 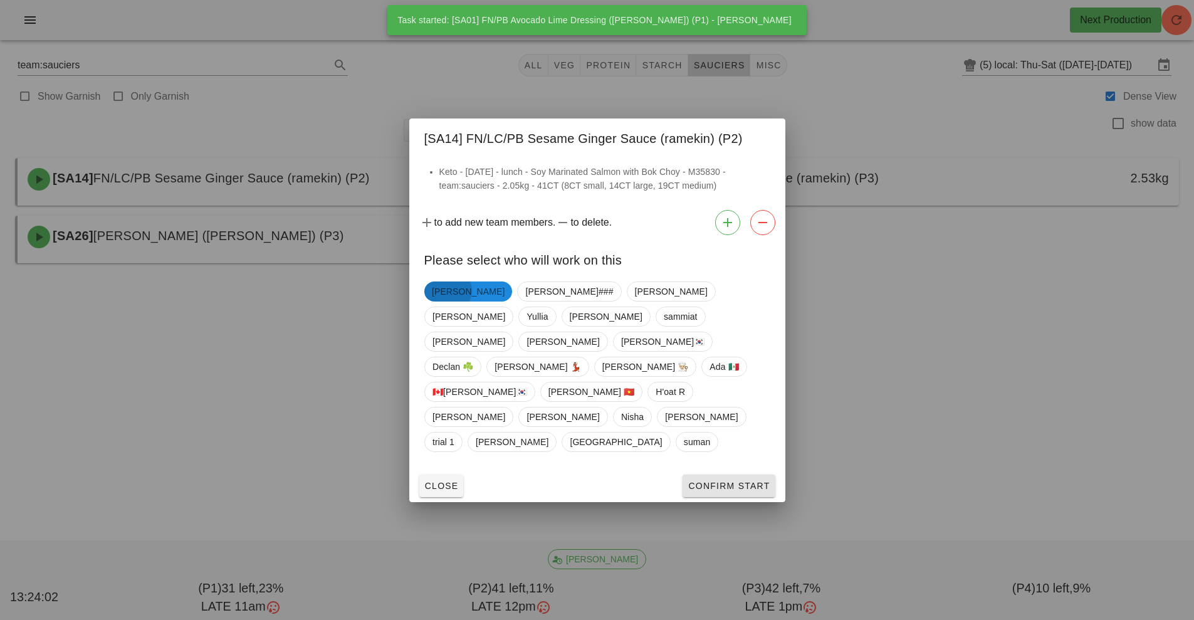 I want to click on span: Confirm Start, so click(x=729, y=486).